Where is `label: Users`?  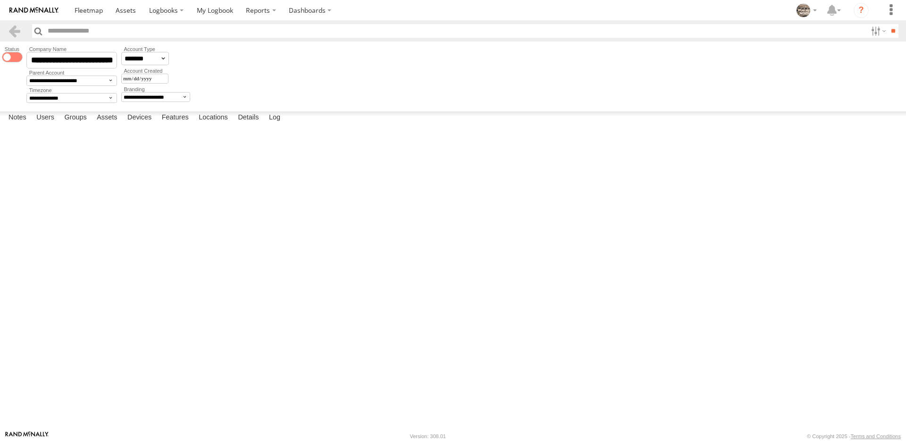 label: Users is located at coordinates (45, 118).